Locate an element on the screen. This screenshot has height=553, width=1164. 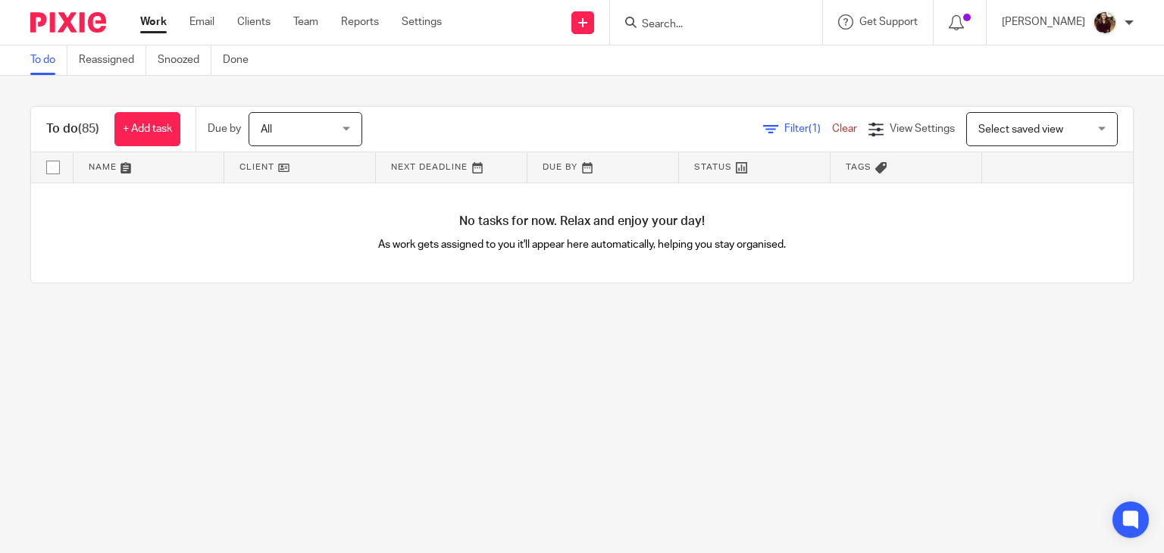
a: Email is located at coordinates (202, 22).